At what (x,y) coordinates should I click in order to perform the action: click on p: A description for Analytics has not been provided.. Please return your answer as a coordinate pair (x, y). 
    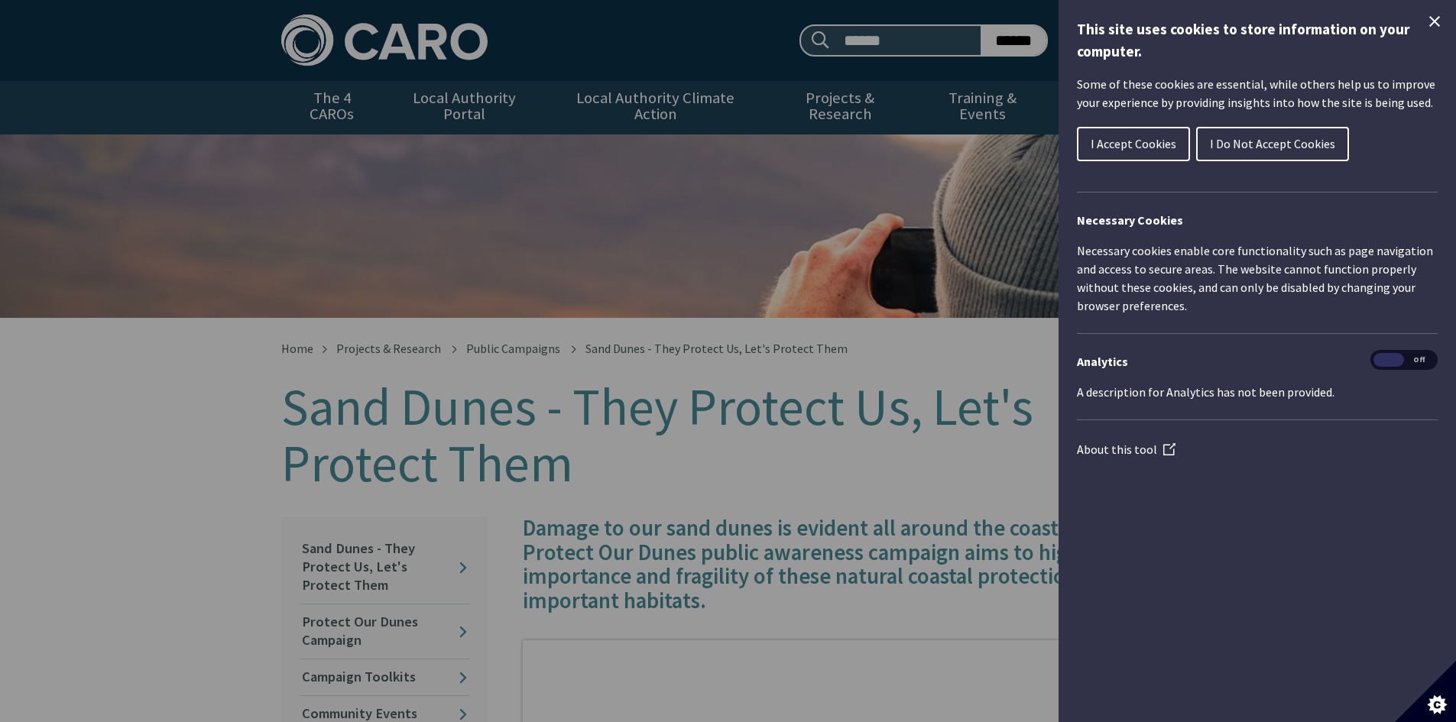
    Looking at the image, I should click on (1257, 392).